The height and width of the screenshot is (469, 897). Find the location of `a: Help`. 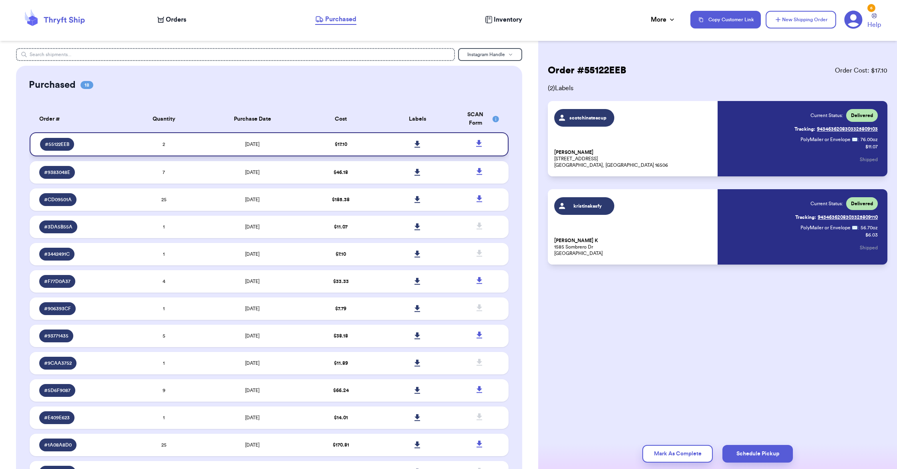

a: Help is located at coordinates (875, 21).